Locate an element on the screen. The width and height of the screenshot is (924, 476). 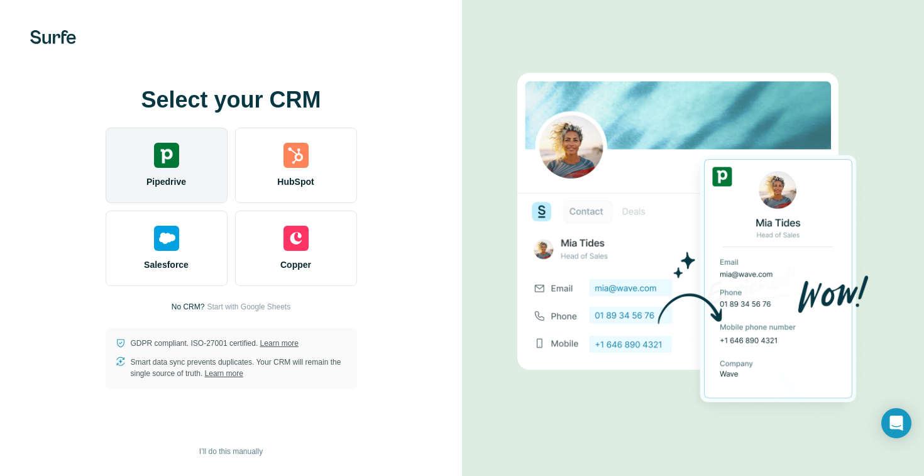
button: Start with Google Sheets is located at coordinates (248, 307).